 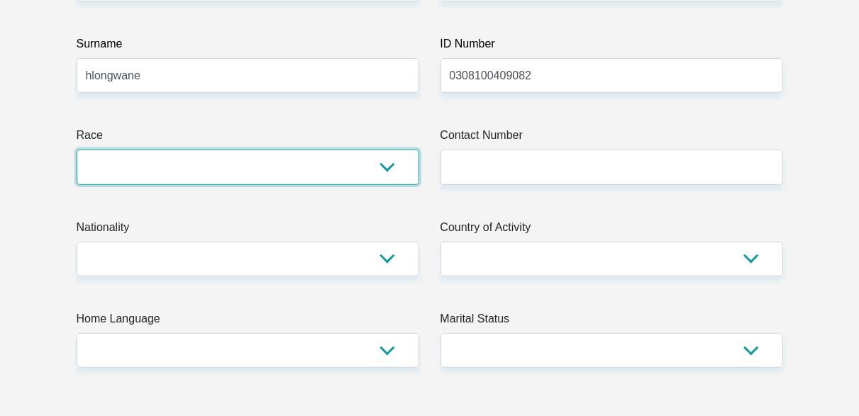 I want to click on label: ID Number, so click(x=611, y=47).